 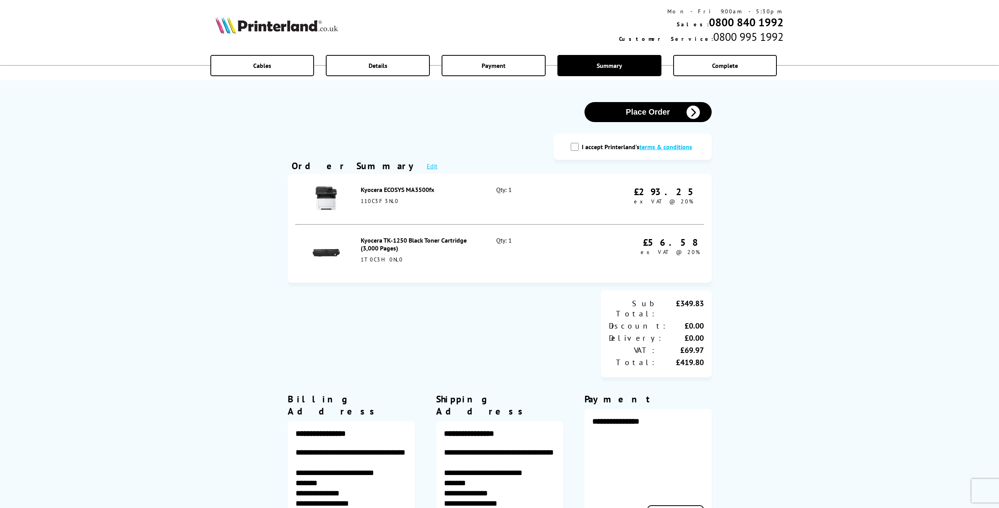 I want to click on div: £293.25, so click(x=667, y=192).